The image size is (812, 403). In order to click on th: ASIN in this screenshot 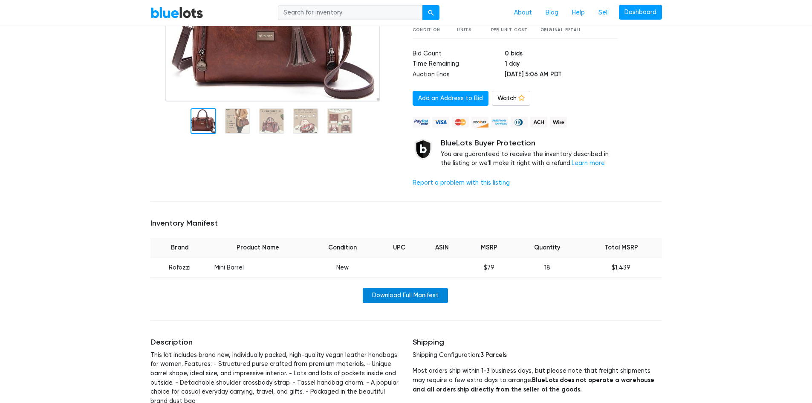, I will do `click(442, 248)`.